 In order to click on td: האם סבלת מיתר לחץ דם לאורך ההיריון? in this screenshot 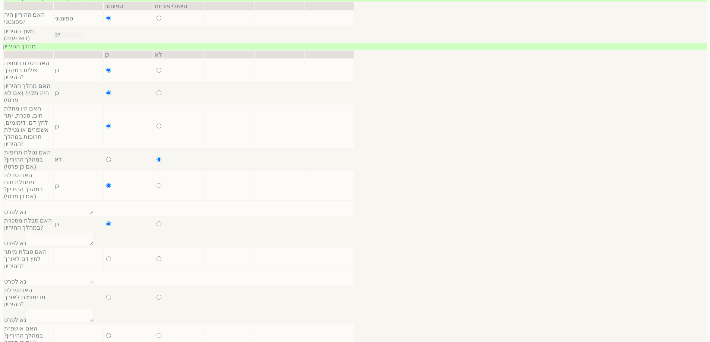, I will do `click(28, 259)`.